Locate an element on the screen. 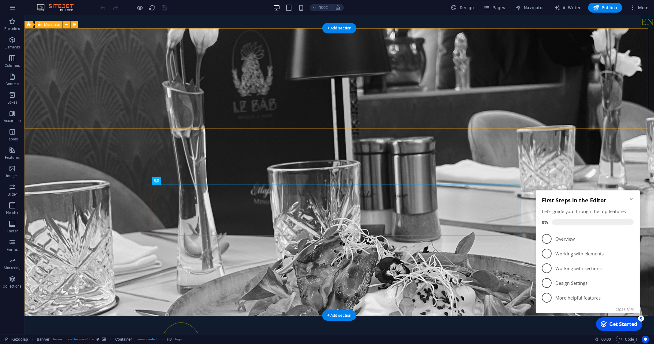  button: Navigator is located at coordinates (530, 8).